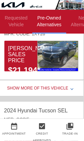  Describe the element at coordinates (42, 126) in the screenshot. I see `i: check_box` at that location.